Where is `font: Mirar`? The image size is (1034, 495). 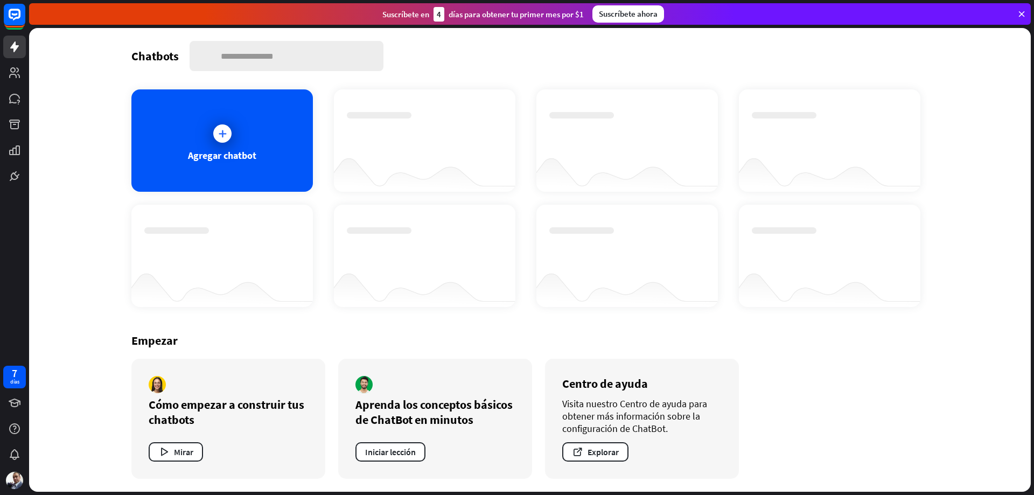
font: Mirar is located at coordinates (184, 452).